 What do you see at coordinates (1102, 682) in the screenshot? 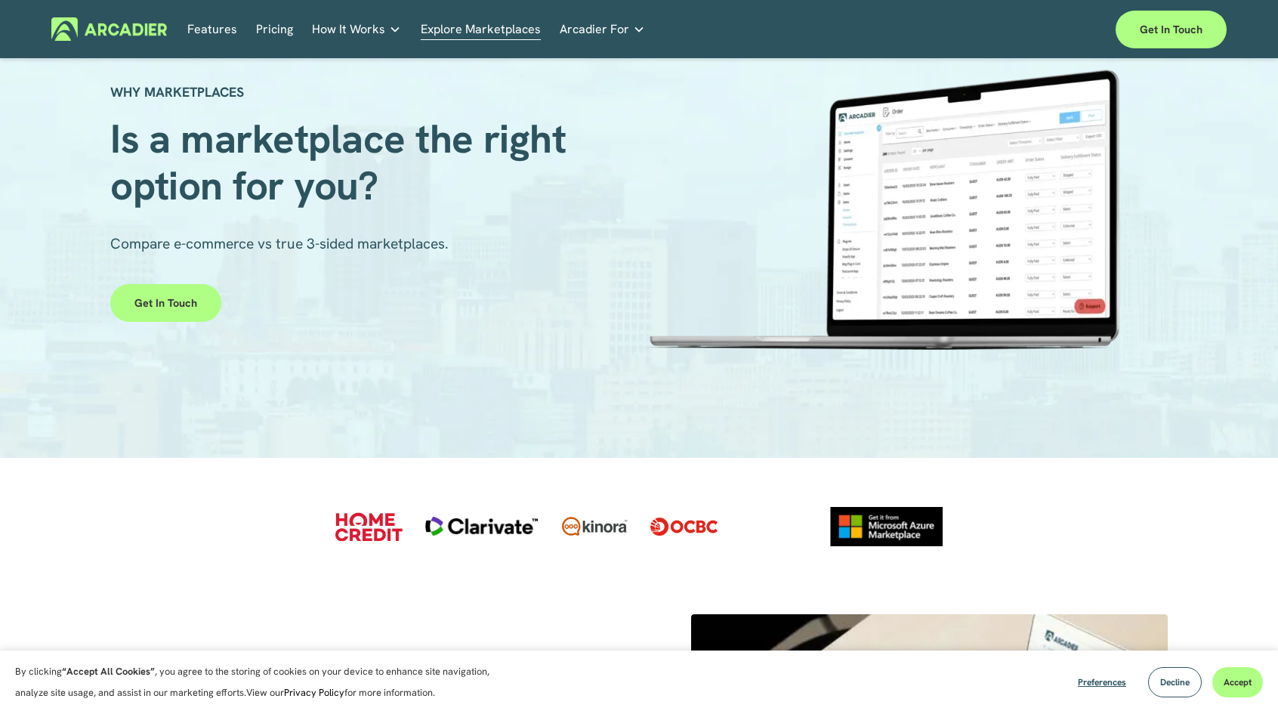
I see `button: Preferences` at bounding box center [1102, 682].